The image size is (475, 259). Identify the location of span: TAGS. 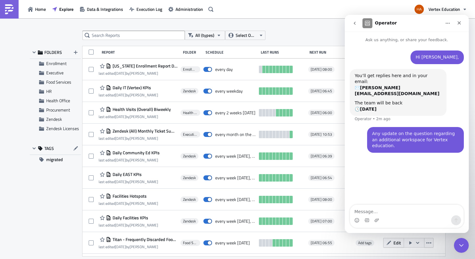
(49, 148).